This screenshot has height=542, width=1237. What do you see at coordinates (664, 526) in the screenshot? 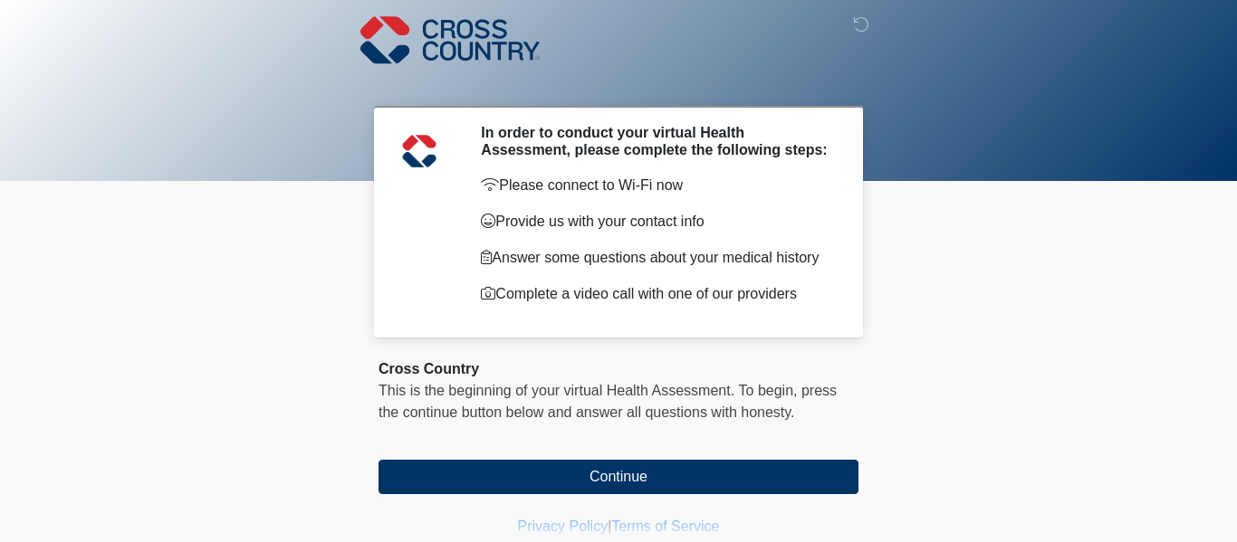
I see `a: Terms of Service` at bounding box center [664, 526].